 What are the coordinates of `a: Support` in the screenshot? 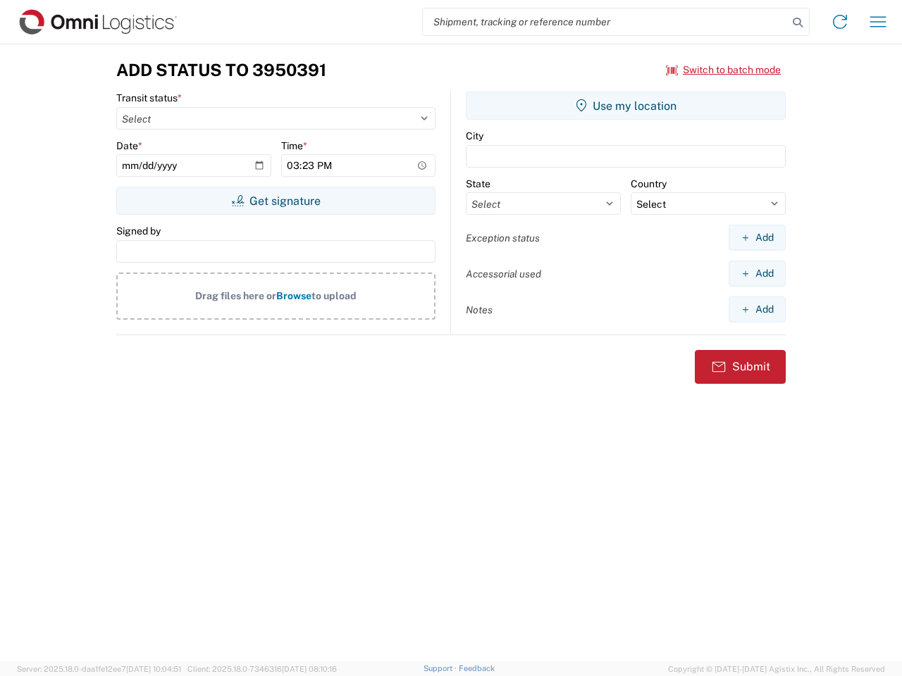 It's located at (441, 669).